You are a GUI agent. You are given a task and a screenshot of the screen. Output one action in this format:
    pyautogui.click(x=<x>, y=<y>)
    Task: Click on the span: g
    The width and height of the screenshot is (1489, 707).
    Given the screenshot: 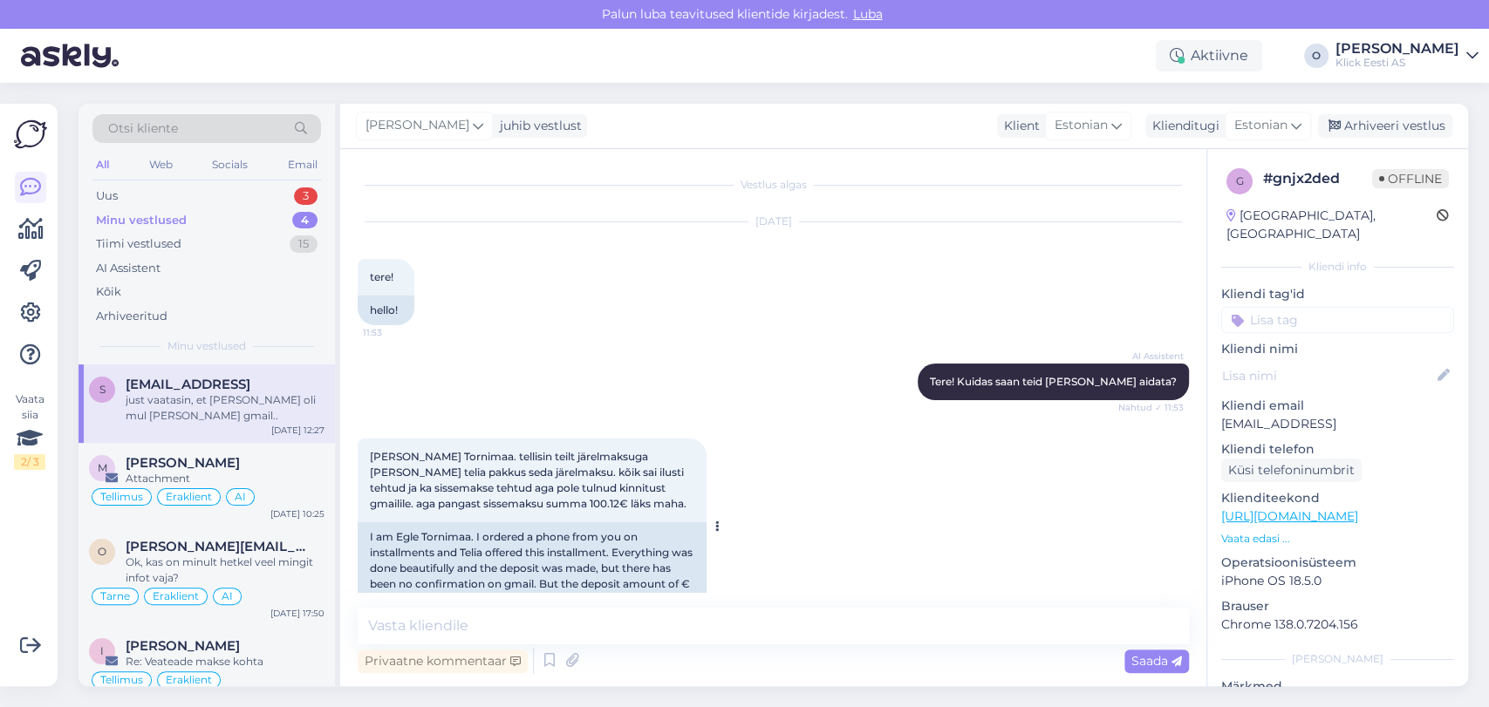 What is the action you would take?
    pyautogui.click(x=1240, y=181)
    